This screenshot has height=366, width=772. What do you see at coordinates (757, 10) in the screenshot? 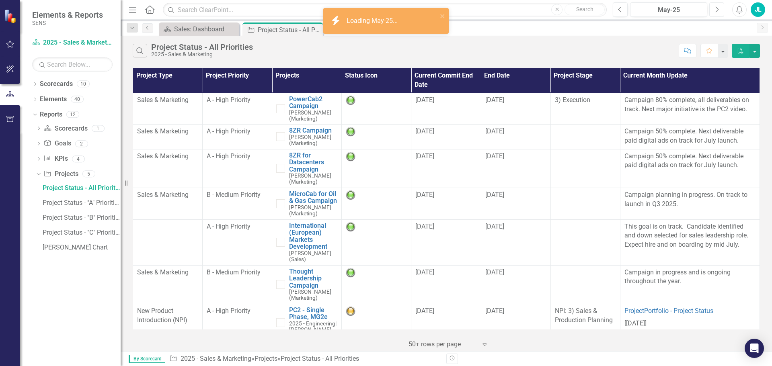
I see `button: JL` at bounding box center [757, 10].